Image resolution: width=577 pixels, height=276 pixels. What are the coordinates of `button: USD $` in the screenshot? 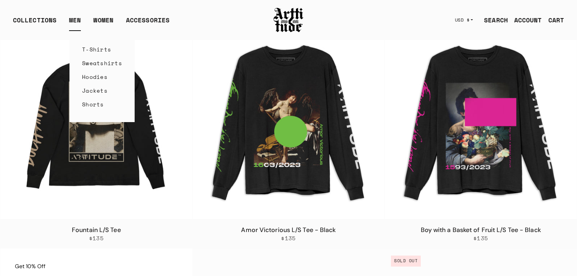 It's located at (464, 20).